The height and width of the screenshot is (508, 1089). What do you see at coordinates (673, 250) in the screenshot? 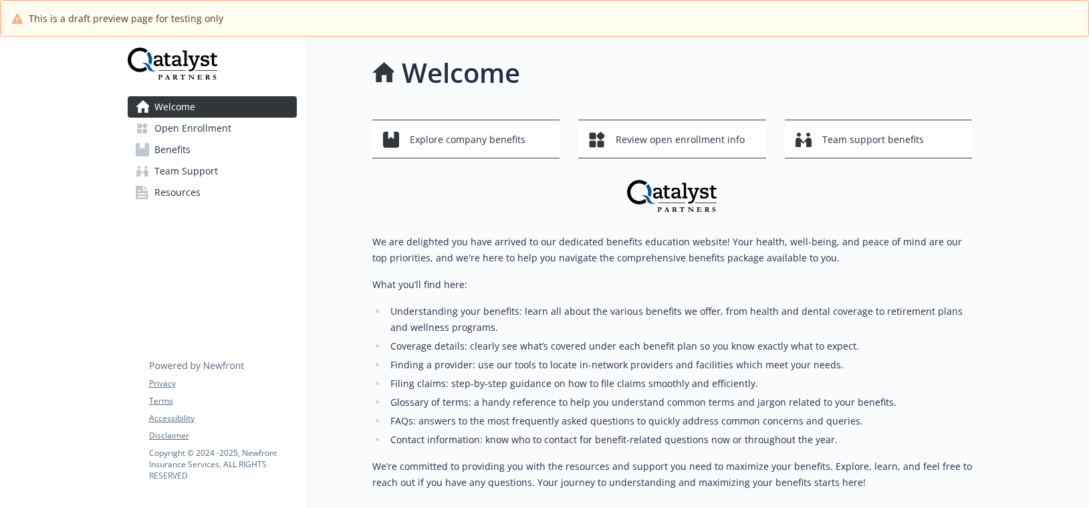
I see `p: We are delighted you have arrived to our dedicated benefits education website! Your health, well-...` at bounding box center [673, 250].